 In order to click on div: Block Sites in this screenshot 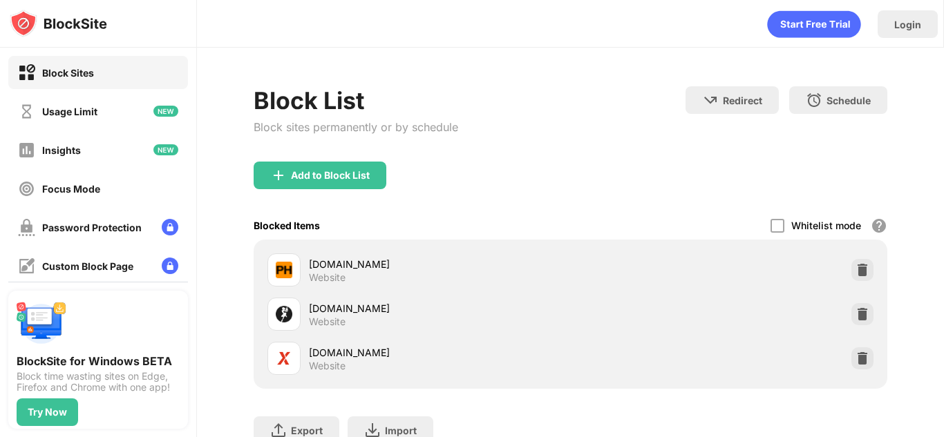, I will do `click(68, 73)`.